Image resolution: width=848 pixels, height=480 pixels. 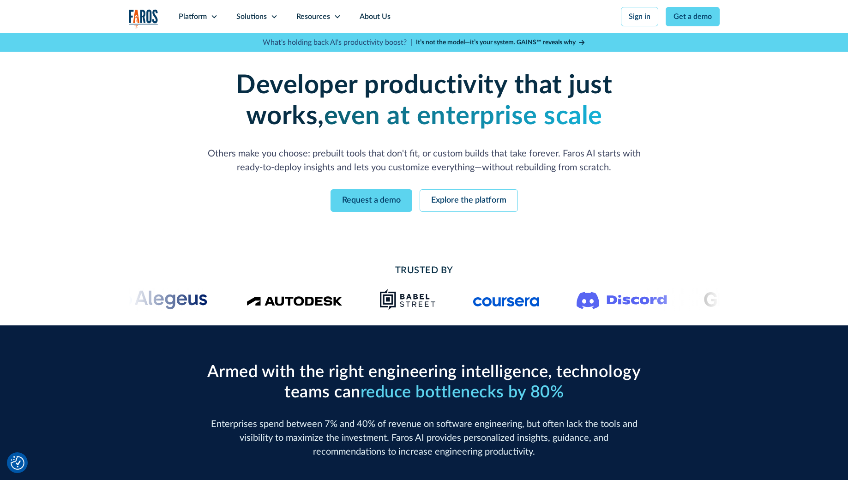 What do you see at coordinates (18, 463) in the screenshot?
I see `button: Cookie Settings` at bounding box center [18, 463].